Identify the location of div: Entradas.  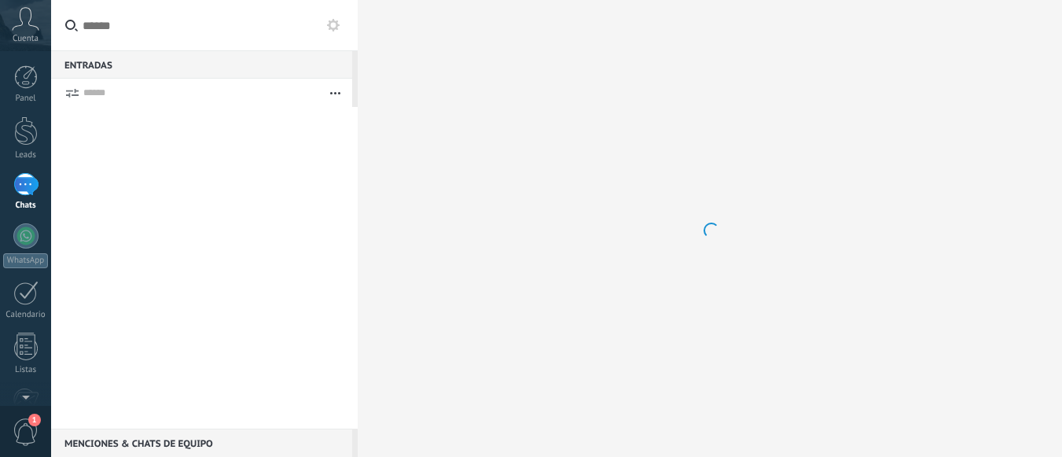
(201, 64).